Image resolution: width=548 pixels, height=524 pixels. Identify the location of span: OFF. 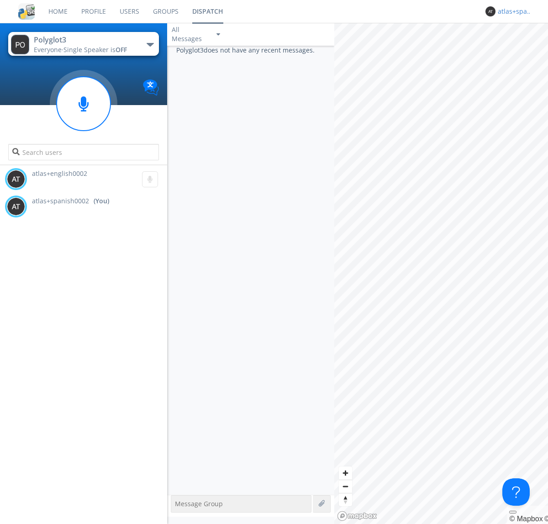
(121, 49).